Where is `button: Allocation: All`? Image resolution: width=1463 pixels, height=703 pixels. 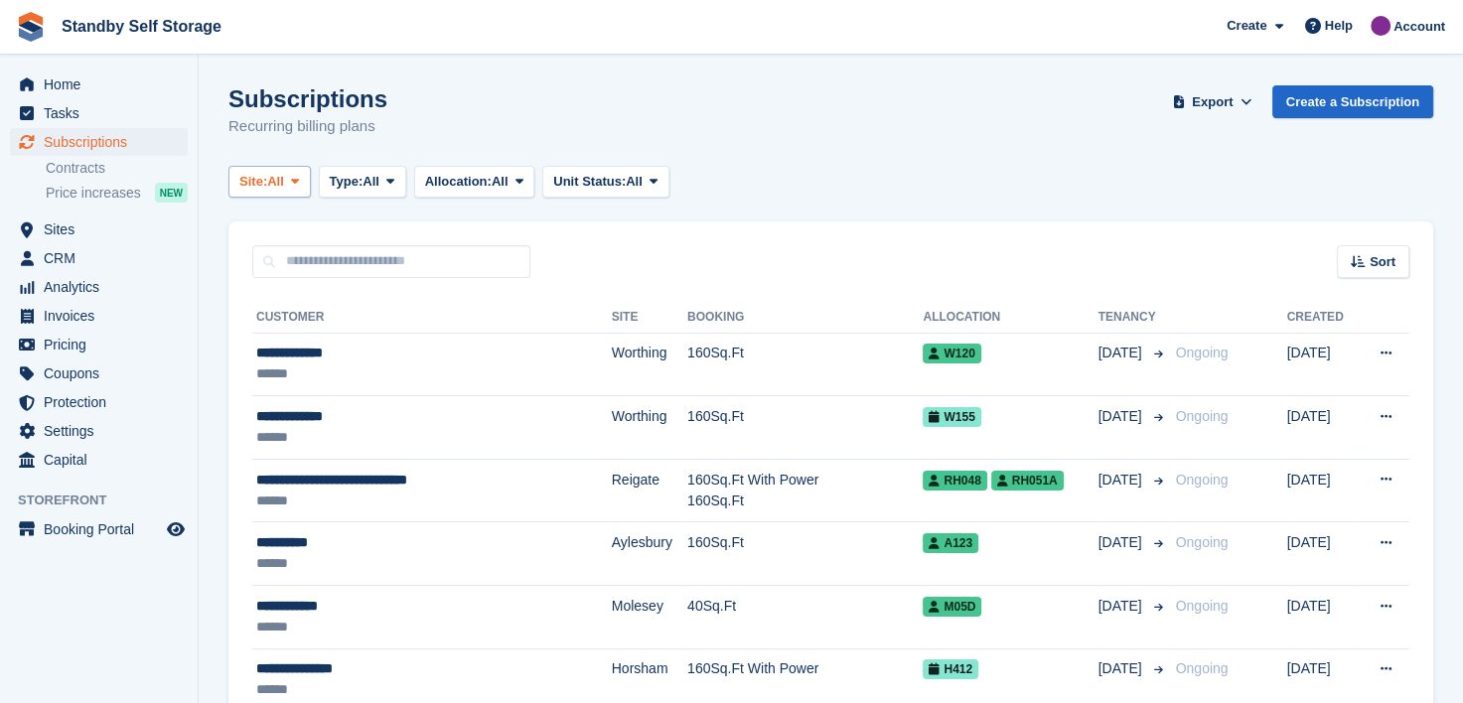 button: Allocation: All is located at coordinates (475, 182).